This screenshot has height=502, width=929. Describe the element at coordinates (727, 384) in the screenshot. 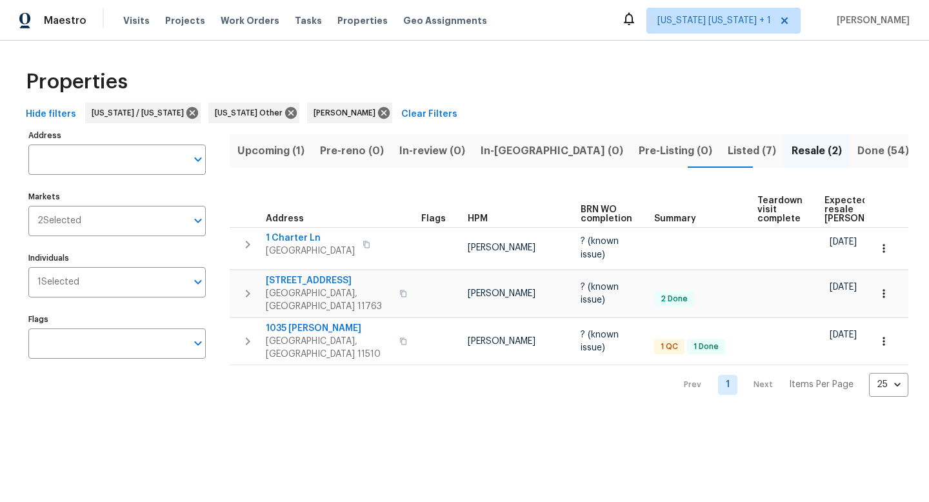

I see `a: Goto page 1` at that location.